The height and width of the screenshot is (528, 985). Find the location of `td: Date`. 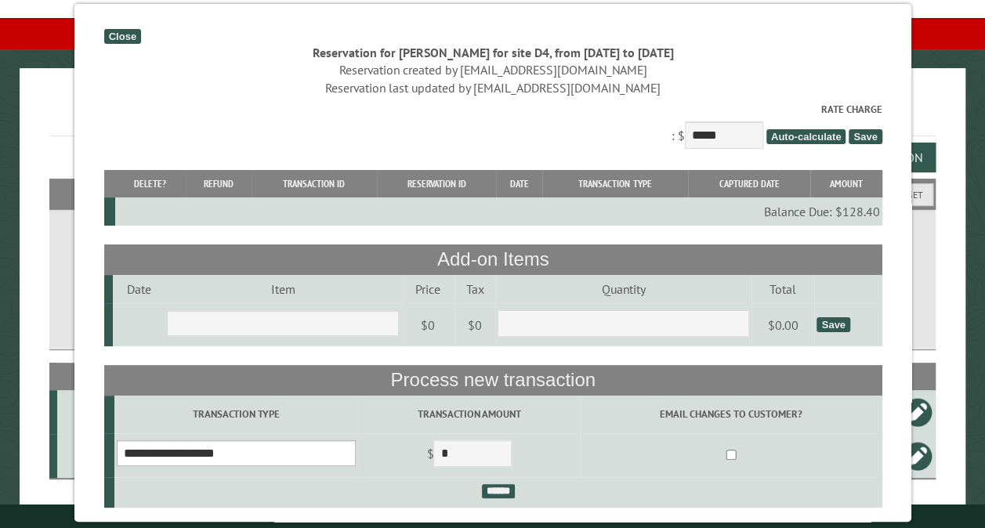

td: Date is located at coordinates (138, 289).